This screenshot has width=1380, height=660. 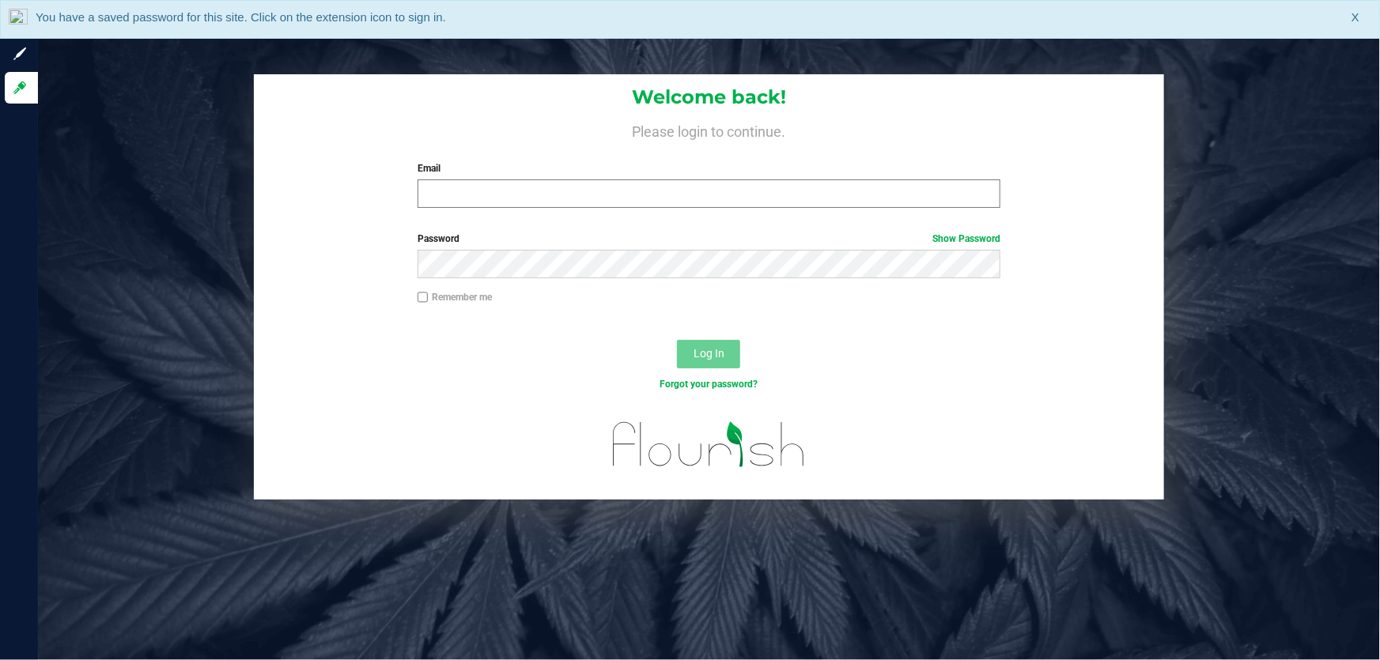 What do you see at coordinates (708, 97) in the screenshot?
I see `h1: Welcome back!` at bounding box center [708, 97].